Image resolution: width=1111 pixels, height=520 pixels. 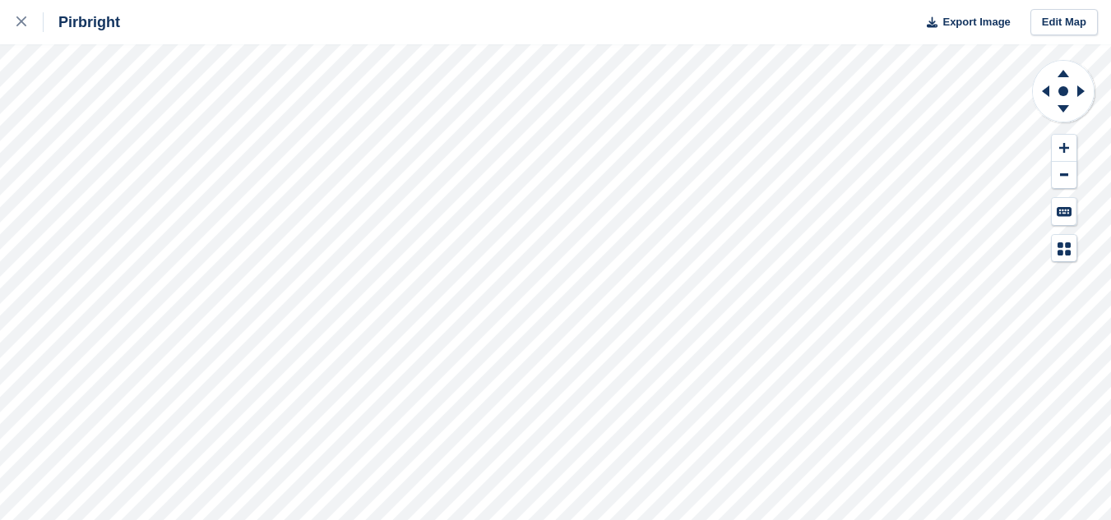 What do you see at coordinates (1064, 175) in the screenshot?
I see `button: Zoom Out` at bounding box center [1064, 175].